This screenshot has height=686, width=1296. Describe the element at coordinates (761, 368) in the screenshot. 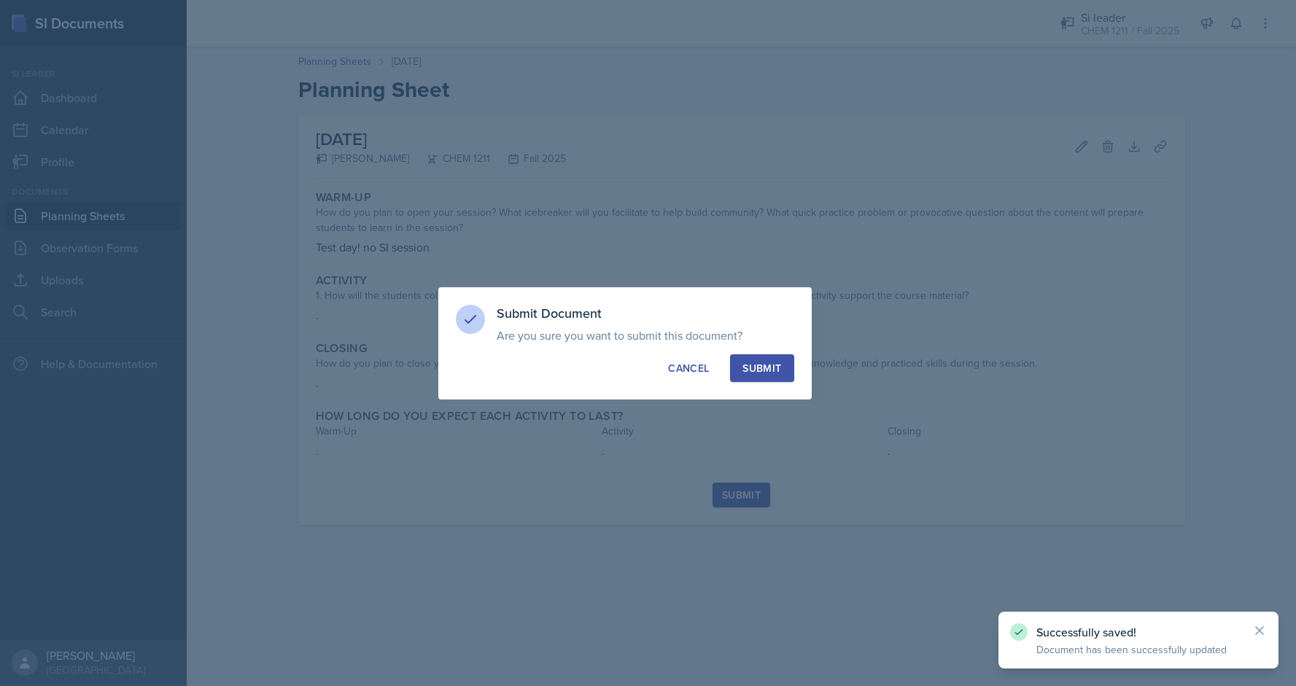

I see `button: Submit` at that location.